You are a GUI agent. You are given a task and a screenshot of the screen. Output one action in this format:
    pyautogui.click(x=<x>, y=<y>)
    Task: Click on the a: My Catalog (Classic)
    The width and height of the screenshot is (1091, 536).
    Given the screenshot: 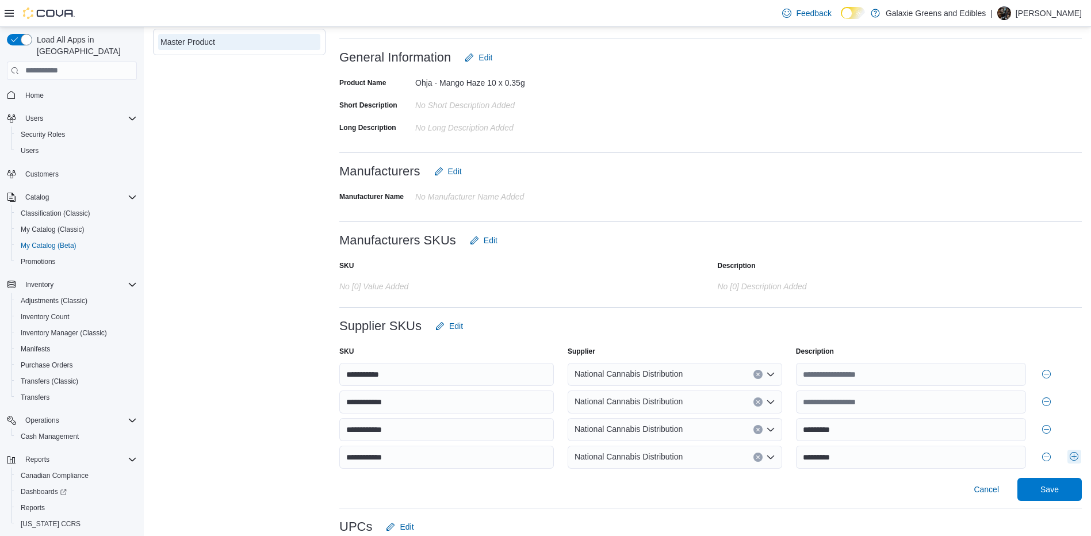 What is the action you would take?
    pyautogui.click(x=52, y=229)
    